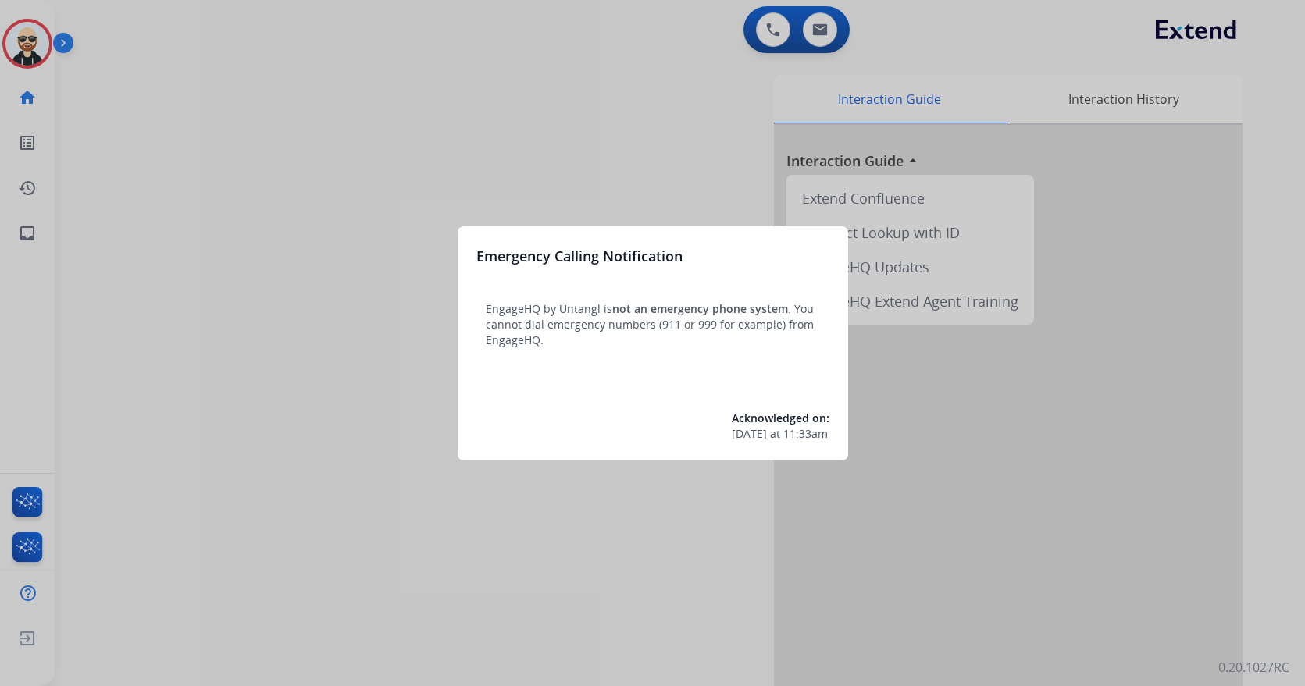 The image size is (1305, 686). I want to click on div: at, so click(780, 434).